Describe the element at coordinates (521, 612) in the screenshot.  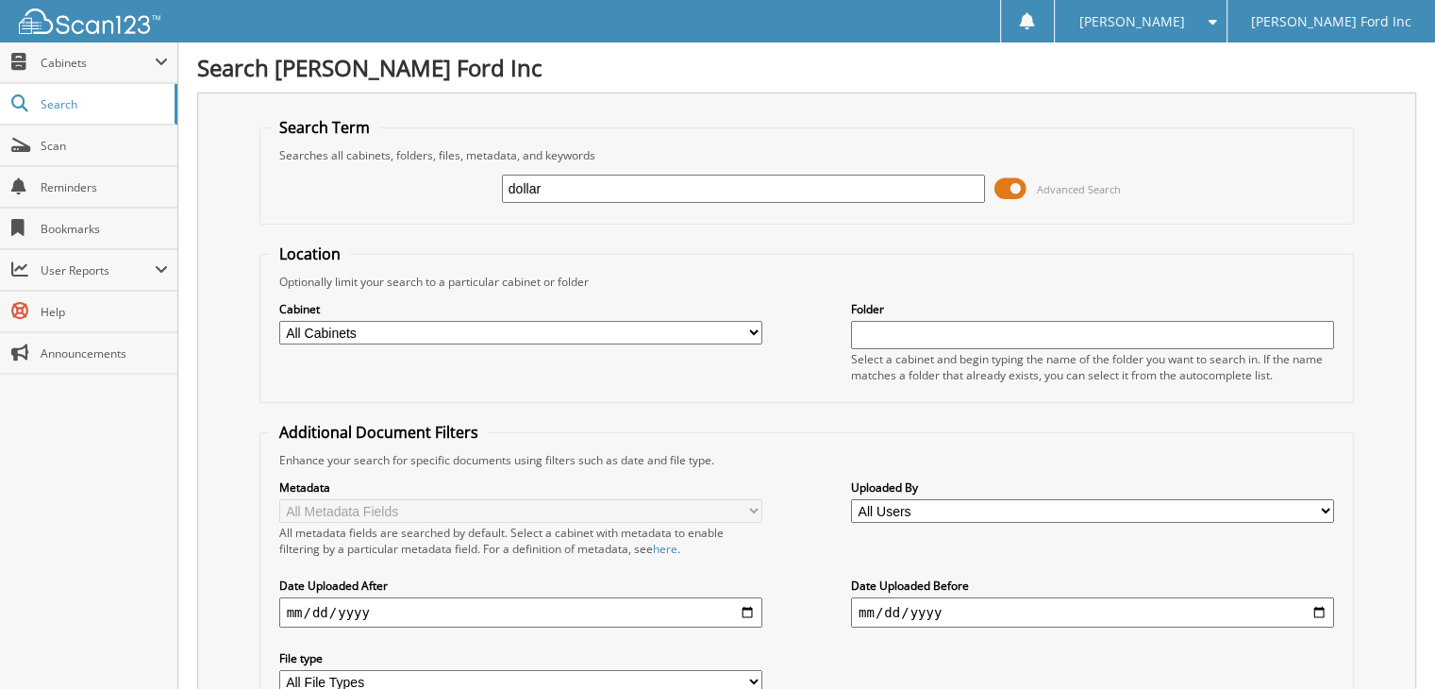
I see `input: start` at that location.